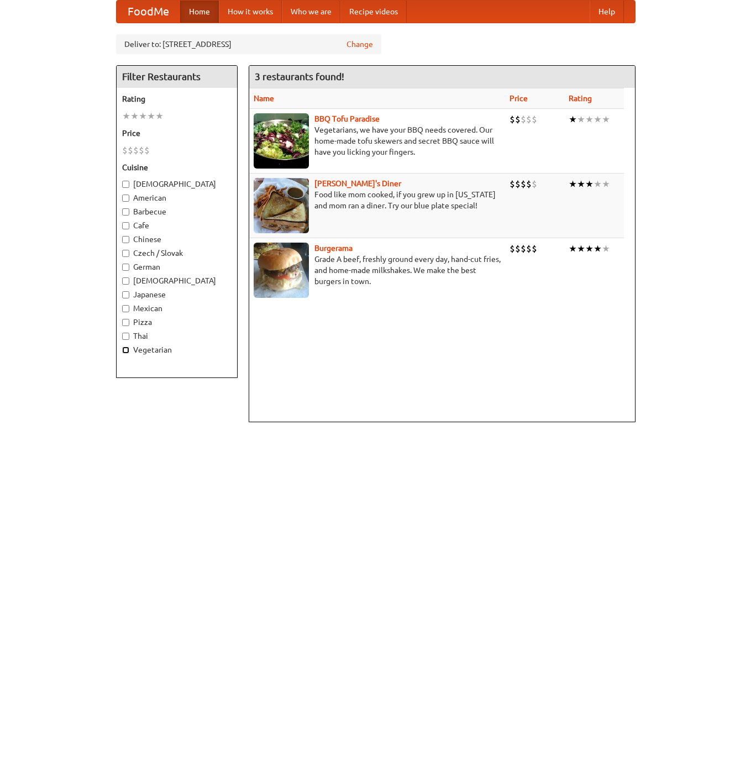  I want to click on label: Barbecue, so click(177, 212).